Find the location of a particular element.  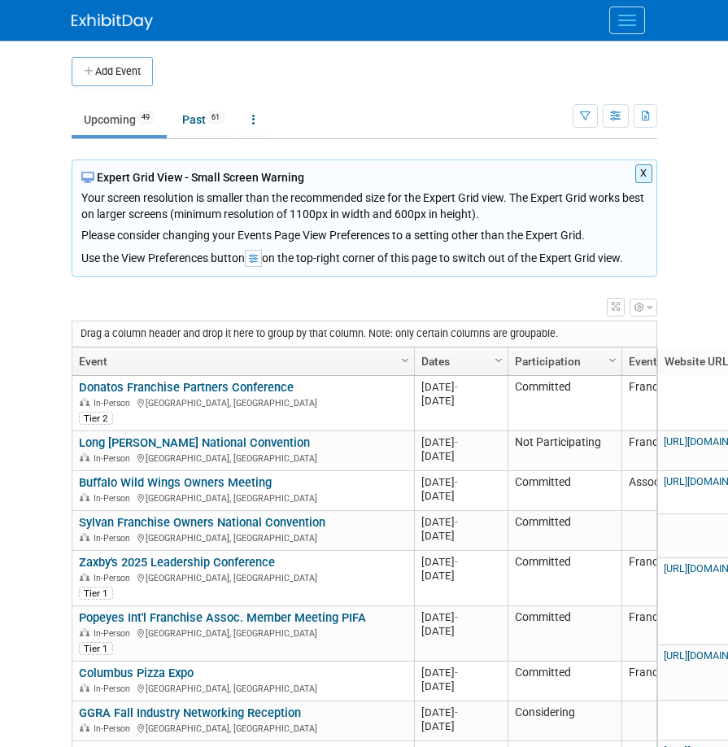

a: Event is located at coordinates (241, 361).